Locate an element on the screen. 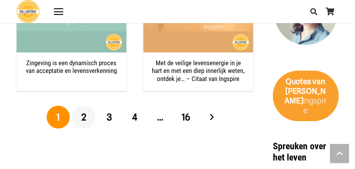 This screenshot has width=355, height=169. strong: Quotes is located at coordinates (298, 81).